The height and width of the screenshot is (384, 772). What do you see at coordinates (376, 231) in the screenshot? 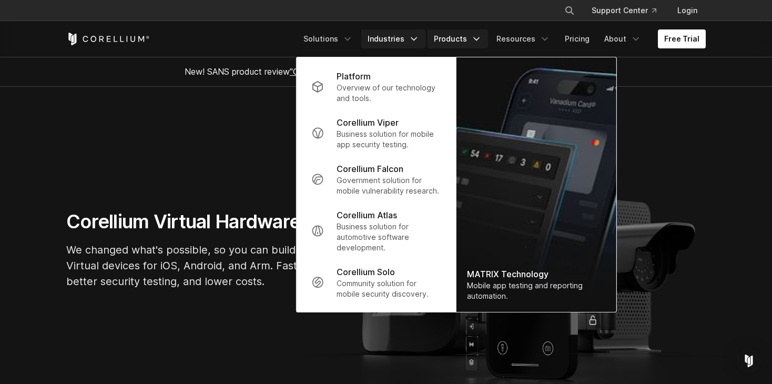
I see `a: Corellium Atlas Business solution for automotive software development.` at bounding box center [376, 231].